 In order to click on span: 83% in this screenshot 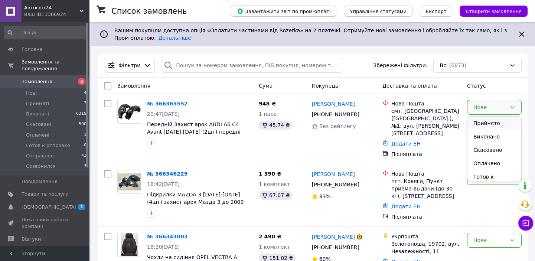, I will do `click(325, 196)`.